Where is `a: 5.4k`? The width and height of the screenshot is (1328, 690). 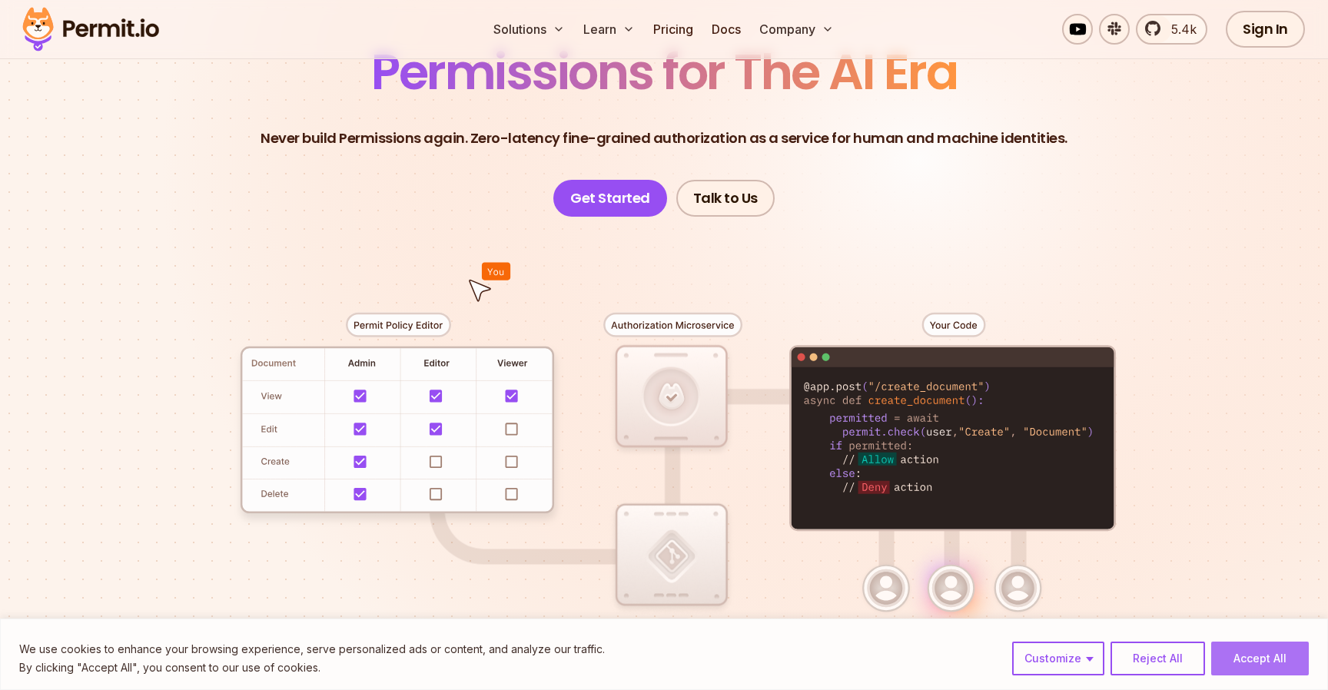
a: 5.4k is located at coordinates (1172, 29).